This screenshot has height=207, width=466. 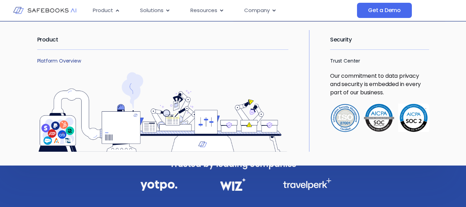 I want to click on p: Our commitment to data privacy and security is embedded in every part of our business., so click(x=379, y=84).